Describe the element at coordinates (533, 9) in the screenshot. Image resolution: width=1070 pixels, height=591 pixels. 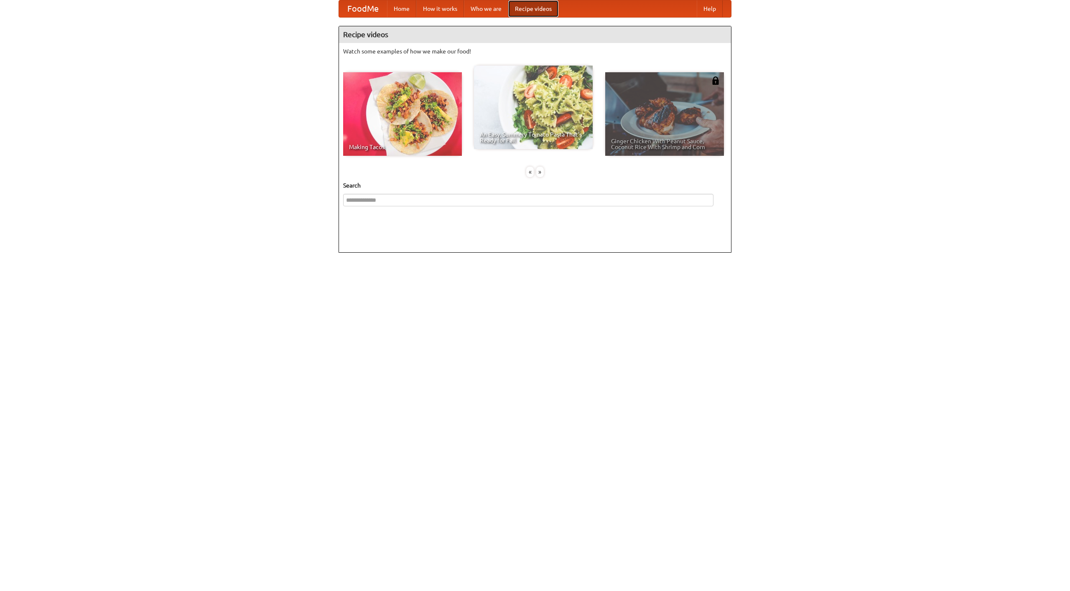
I see `a: Recipe videos` at that location.